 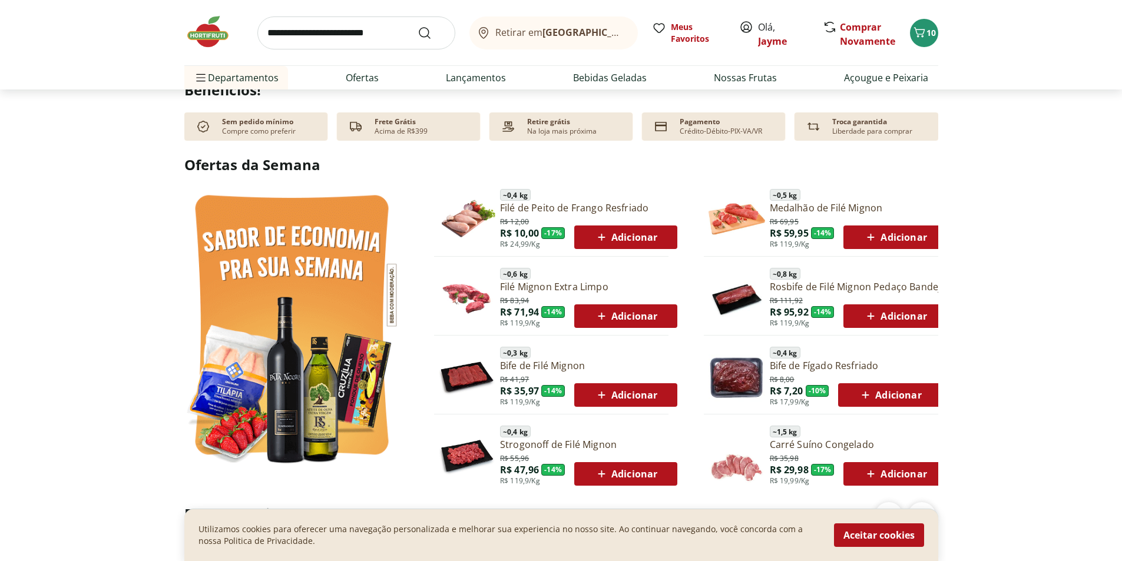 What do you see at coordinates (886, 78) in the screenshot?
I see `a: Açougue e Peixaria` at bounding box center [886, 78].